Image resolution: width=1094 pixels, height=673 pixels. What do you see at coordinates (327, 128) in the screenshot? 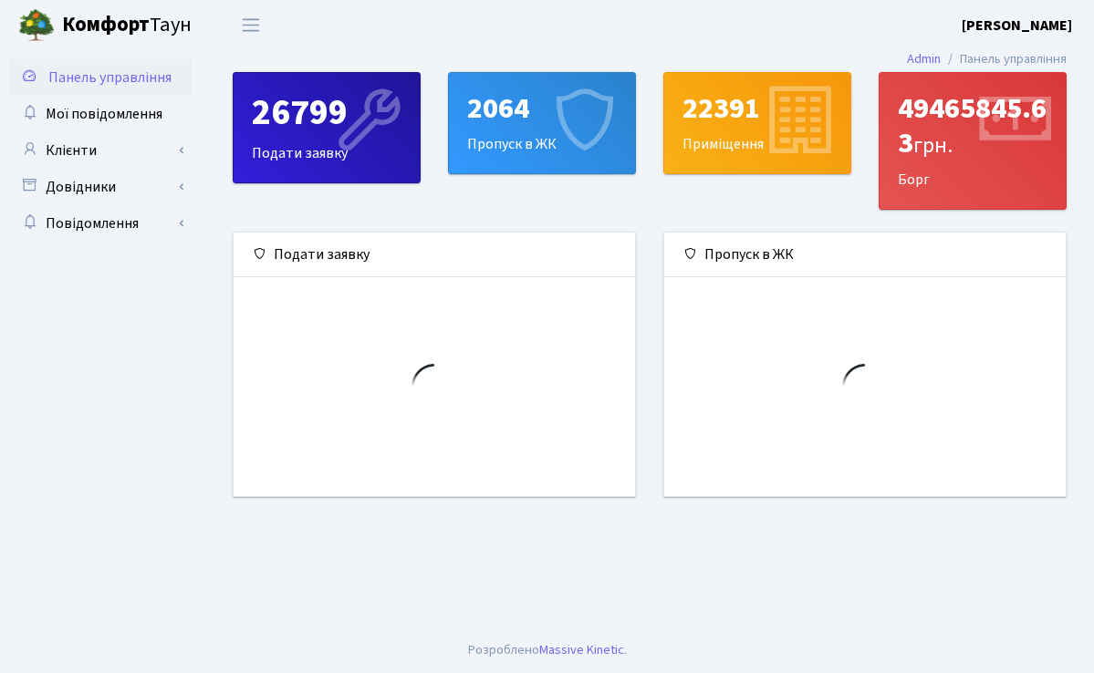
I see `a: 26799Подати заявку` at bounding box center [327, 128].